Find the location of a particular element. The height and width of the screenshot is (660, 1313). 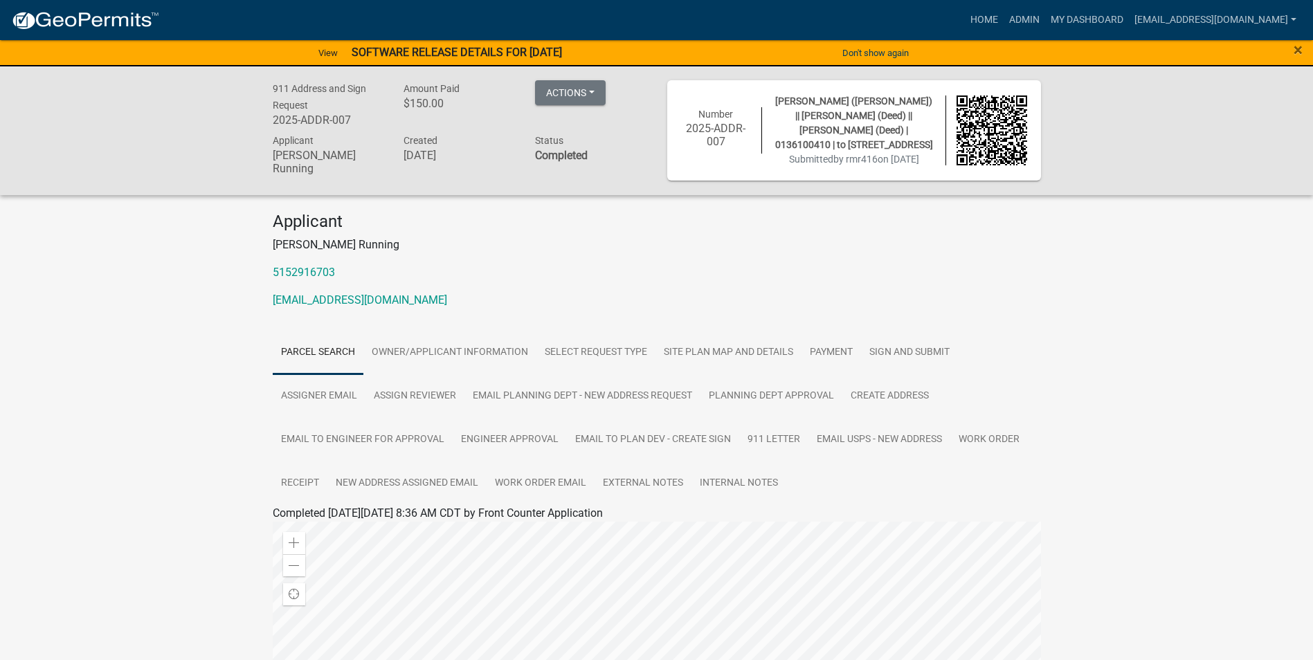

img: QR code is located at coordinates (992, 131).